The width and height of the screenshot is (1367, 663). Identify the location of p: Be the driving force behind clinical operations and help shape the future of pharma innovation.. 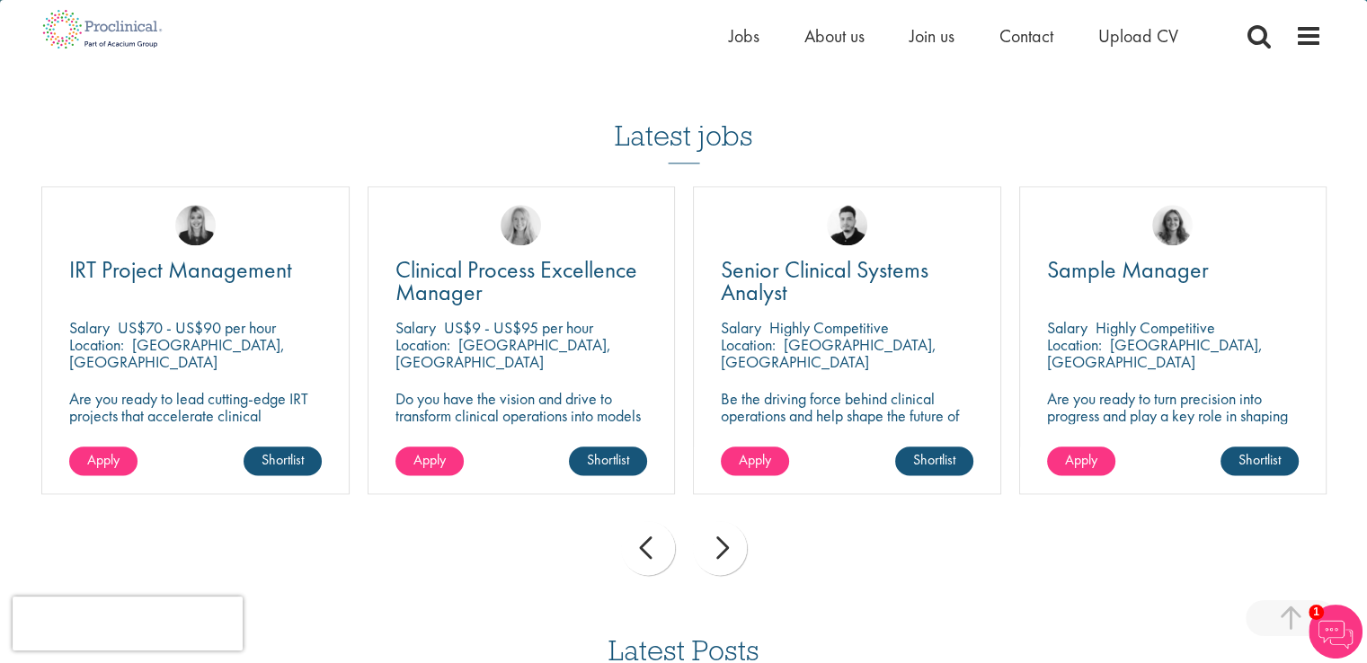
(847, 415).